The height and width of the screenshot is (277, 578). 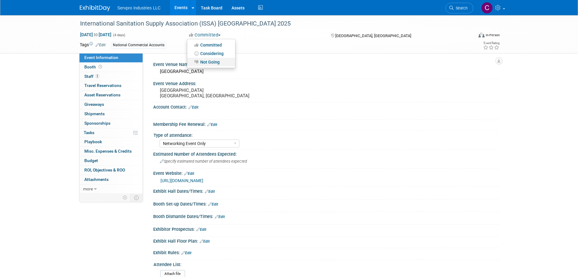 I want to click on span: Asset Reservations, so click(x=102, y=95).